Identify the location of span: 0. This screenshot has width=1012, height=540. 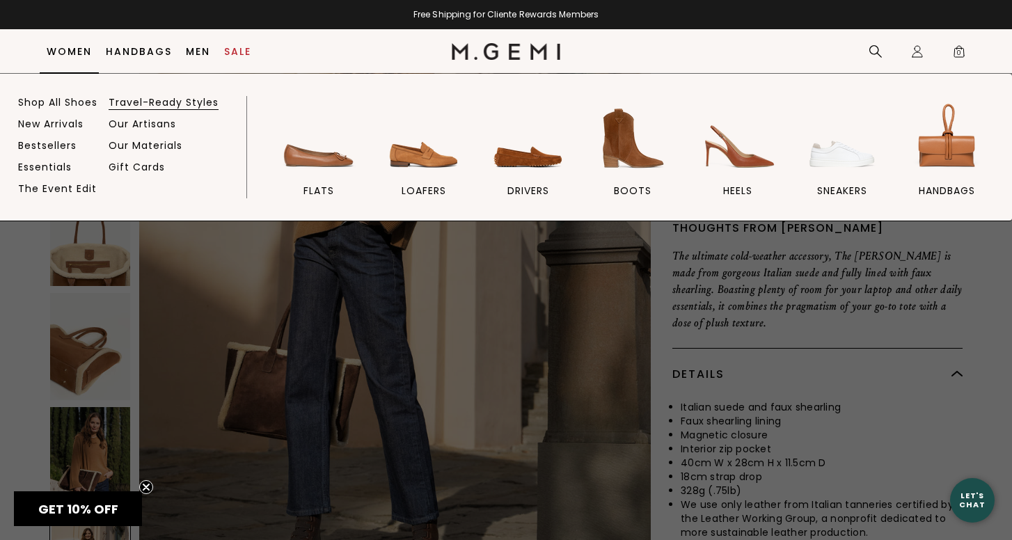
(959, 54).